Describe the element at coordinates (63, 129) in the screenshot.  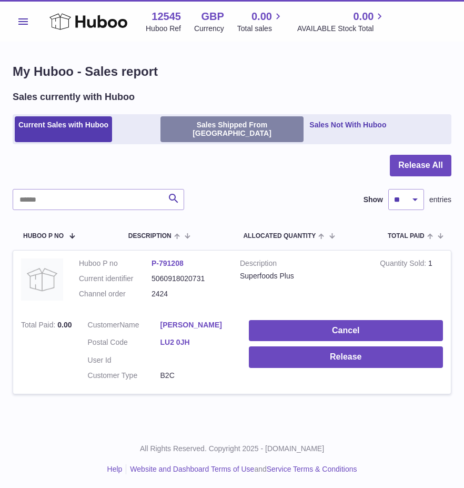
I see `a: Current Sales with Huboo` at that location.